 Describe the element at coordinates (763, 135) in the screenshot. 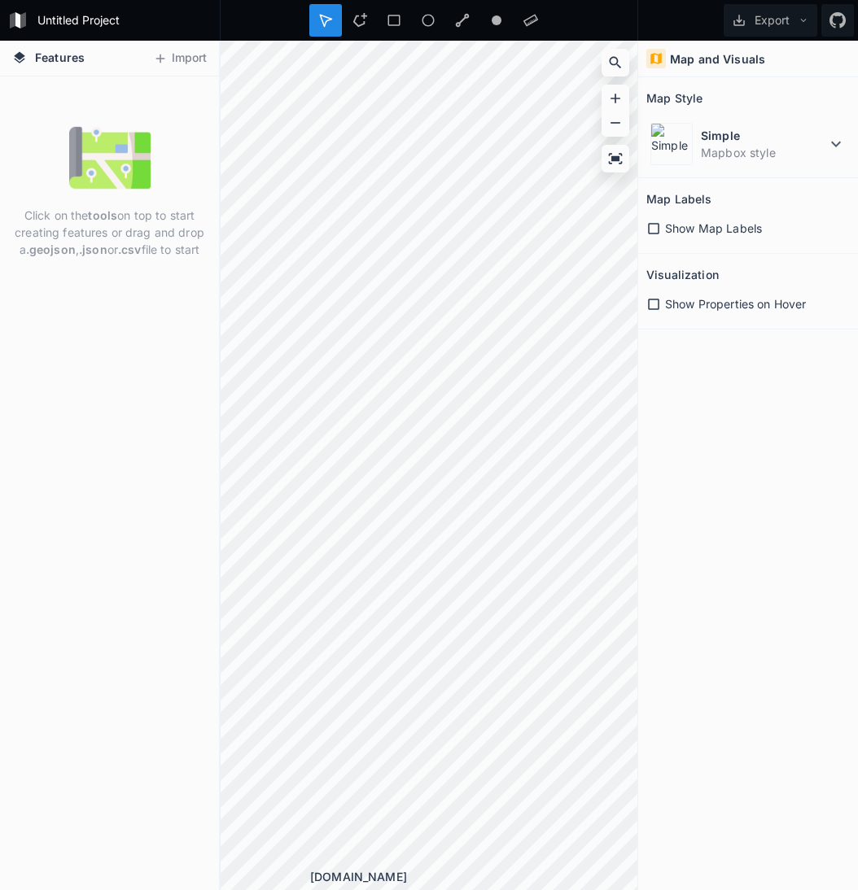

I see `dt: Simple` at that location.